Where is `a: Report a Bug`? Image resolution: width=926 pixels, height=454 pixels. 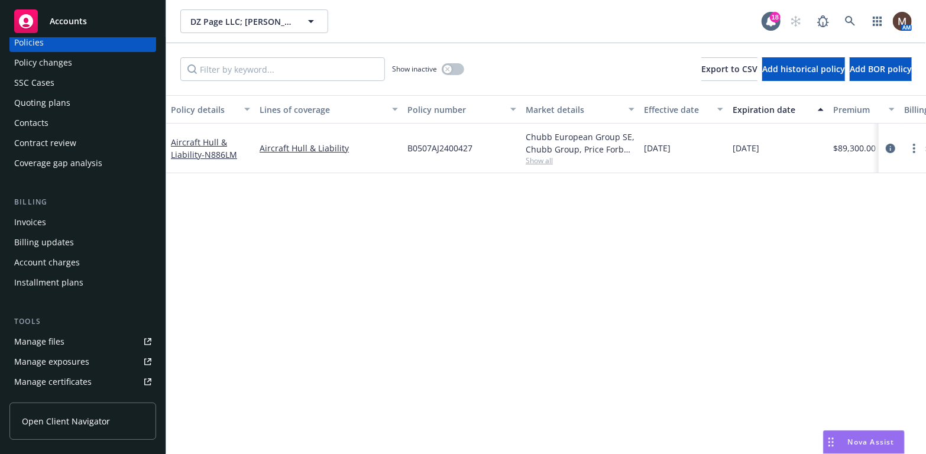 a: Report a Bug is located at coordinates (823, 21).